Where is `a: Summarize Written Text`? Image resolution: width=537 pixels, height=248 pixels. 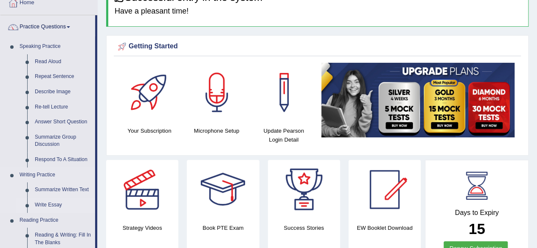
a: Summarize Written Text is located at coordinates (63, 190).